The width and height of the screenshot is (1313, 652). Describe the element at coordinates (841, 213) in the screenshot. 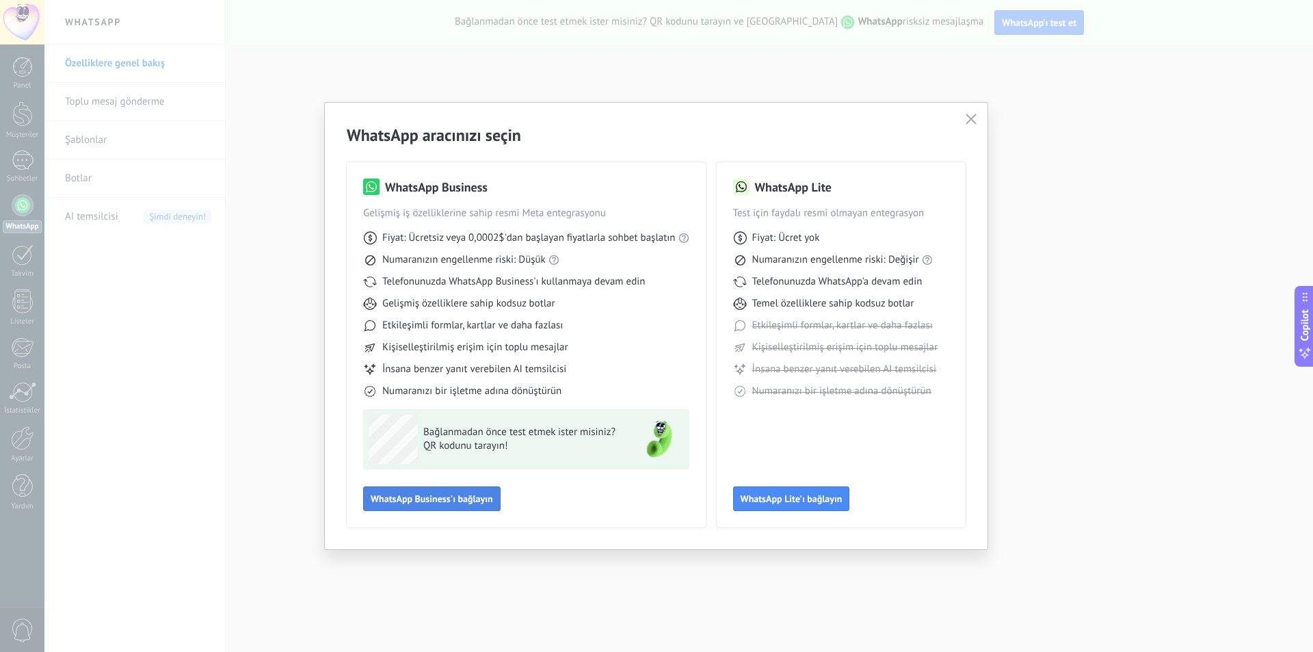

I see `span: Test için faydalı resmi olmayan entegrasyon` at that location.